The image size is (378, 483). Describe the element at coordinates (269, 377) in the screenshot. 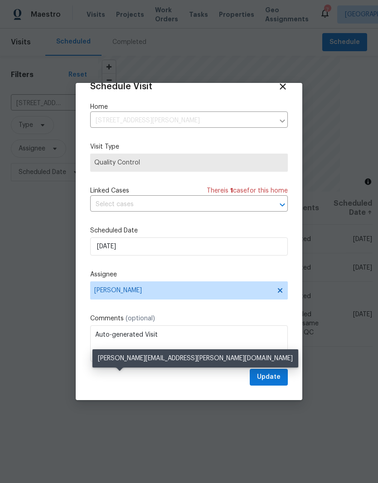

I see `span: Update` at that location.